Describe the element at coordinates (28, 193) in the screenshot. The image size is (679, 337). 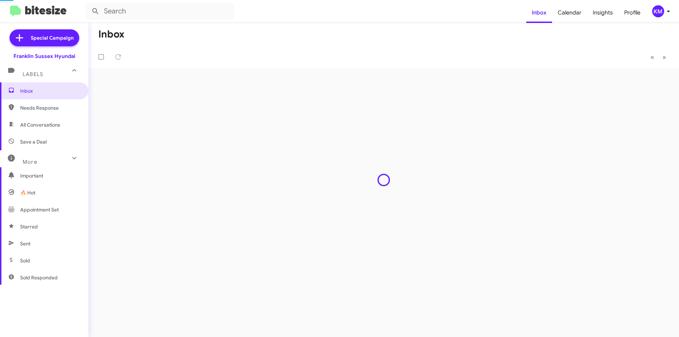
I see `span: 🔥 Hot` at that location.